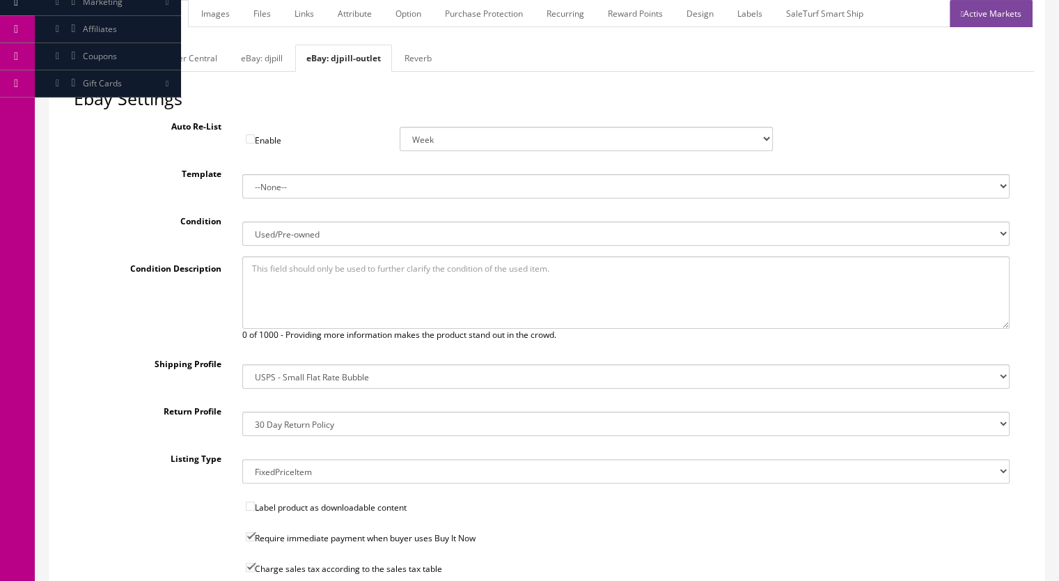 The height and width of the screenshot is (581, 1059). Describe the element at coordinates (343, 58) in the screenshot. I see `a: eBay: djpill-outlet` at that location.